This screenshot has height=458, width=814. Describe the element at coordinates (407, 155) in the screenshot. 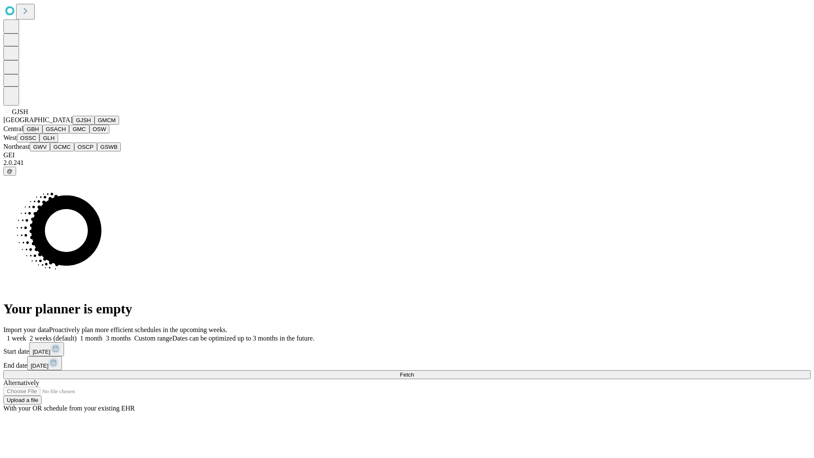

I see `div: GEI` at that location.